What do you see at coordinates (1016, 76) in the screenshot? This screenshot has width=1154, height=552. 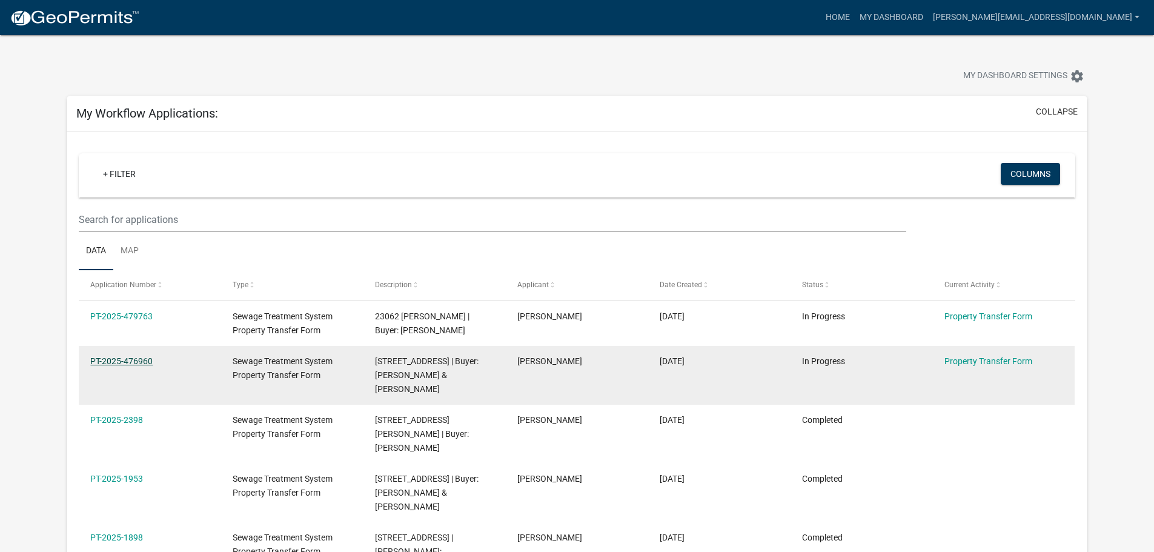 I see `span: My Dashboard Settings` at bounding box center [1016, 76].